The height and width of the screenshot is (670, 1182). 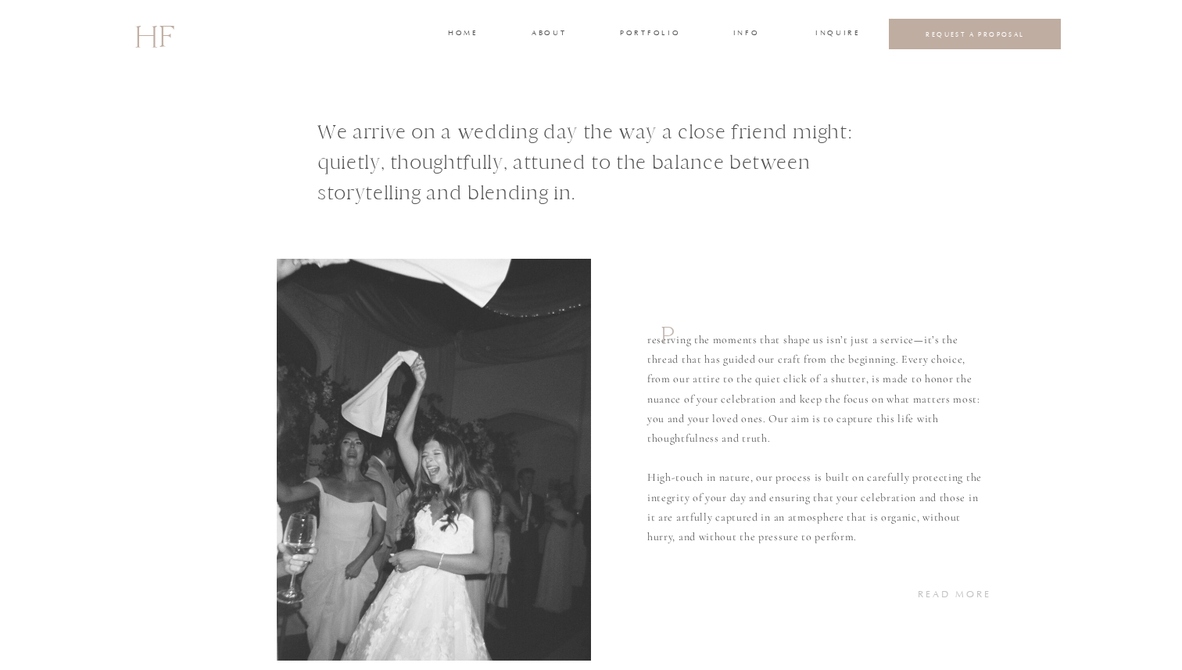 I want to click on a: INQUIRE, so click(x=837, y=34).